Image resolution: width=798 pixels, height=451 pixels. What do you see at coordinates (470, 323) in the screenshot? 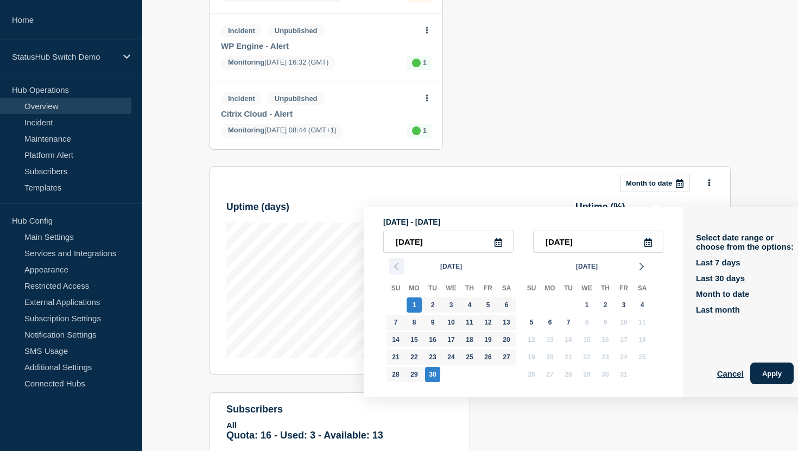
I see `div: Thursday, Sep 11, 2025` at bounding box center [470, 323].